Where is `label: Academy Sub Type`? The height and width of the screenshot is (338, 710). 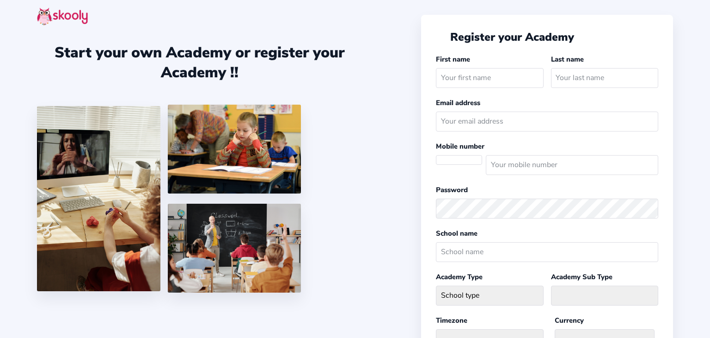
label: Academy Sub Type is located at coordinates (582, 277).